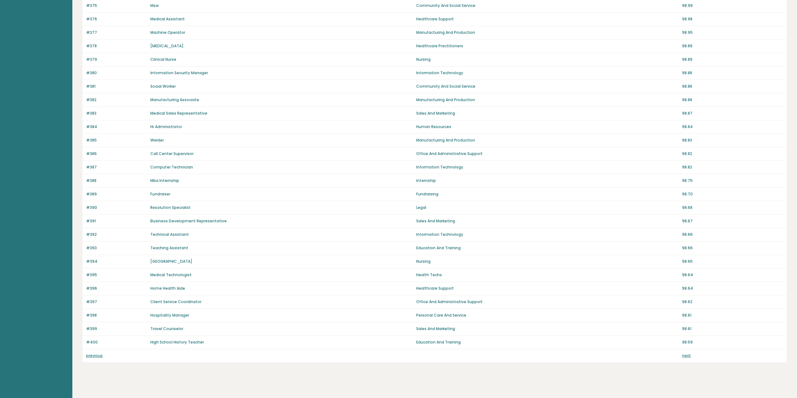  What do you see at coordinates (733, 342) in the screenshot?
I see `p: 98.59` at bounding box center [733, 342].